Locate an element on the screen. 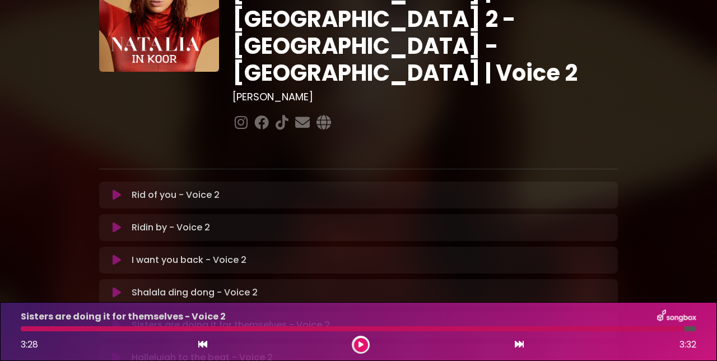 This screenshot has width=717, height=361. span: 3:28 is located at coordinates (29, 344).